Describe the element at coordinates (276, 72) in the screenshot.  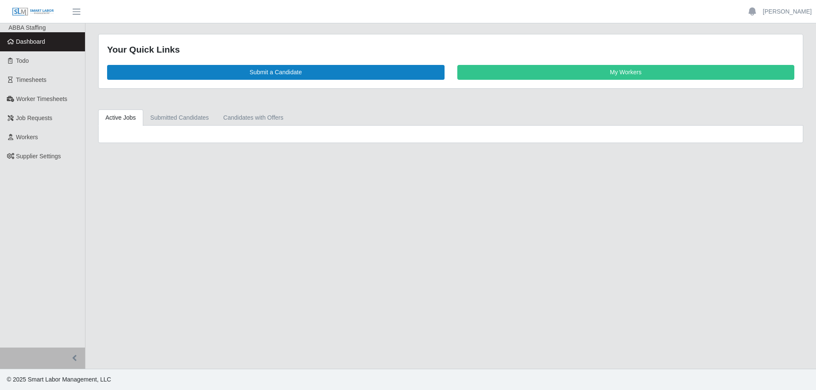
I see `a: Submit a Candidate` at that location.